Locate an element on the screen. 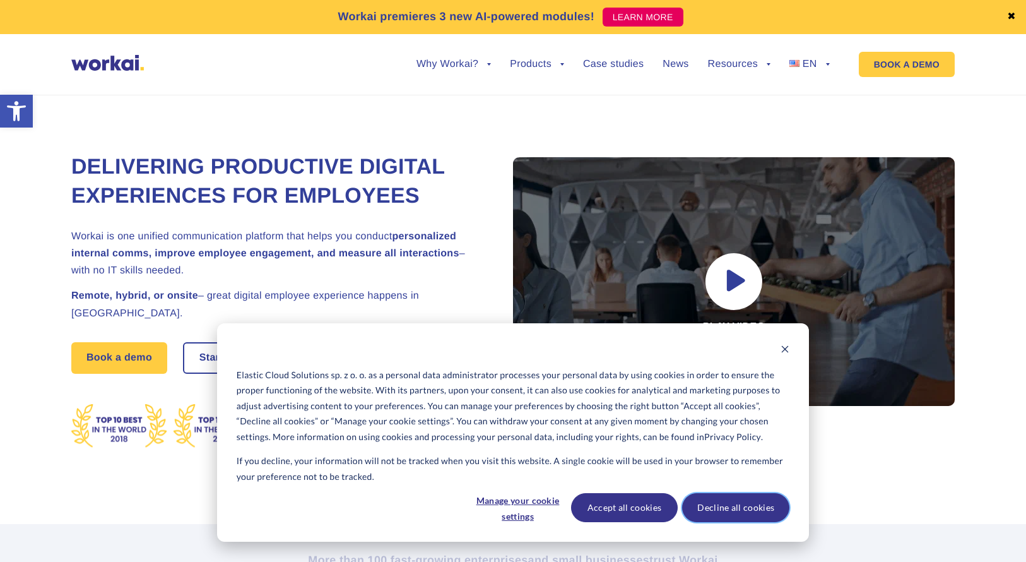 The image size is (1026, 562). button: Dismiss cookie banner is located at coordinates (785, 350).